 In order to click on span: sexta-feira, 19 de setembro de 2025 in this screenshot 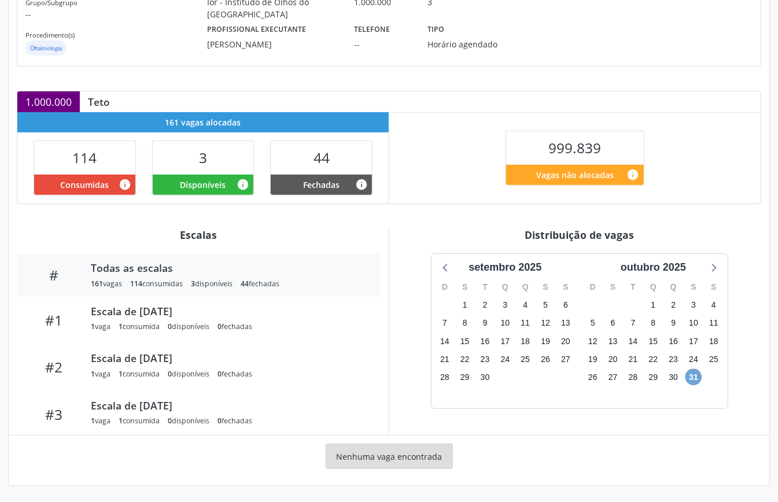, I will do `click(545, 341)`.